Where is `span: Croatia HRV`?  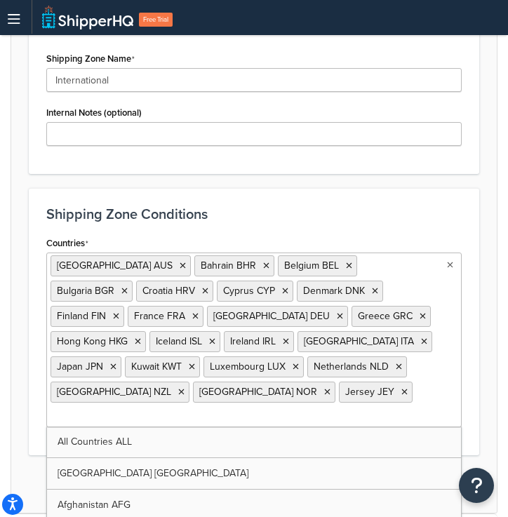 span: Croatia HRV is located at coordinates (169, 291).